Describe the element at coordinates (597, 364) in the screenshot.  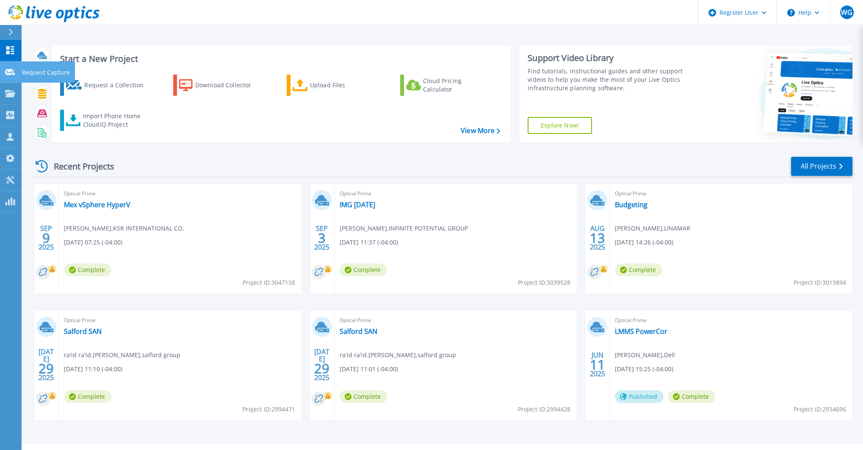
I see `span: 11` at that location.